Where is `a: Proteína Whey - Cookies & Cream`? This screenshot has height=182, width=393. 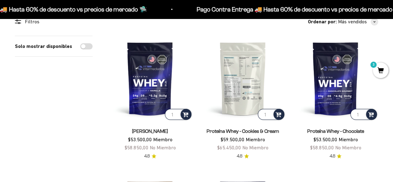
a: Proteína Whey - Cookies & Cream is located at coordinates (243, 131).